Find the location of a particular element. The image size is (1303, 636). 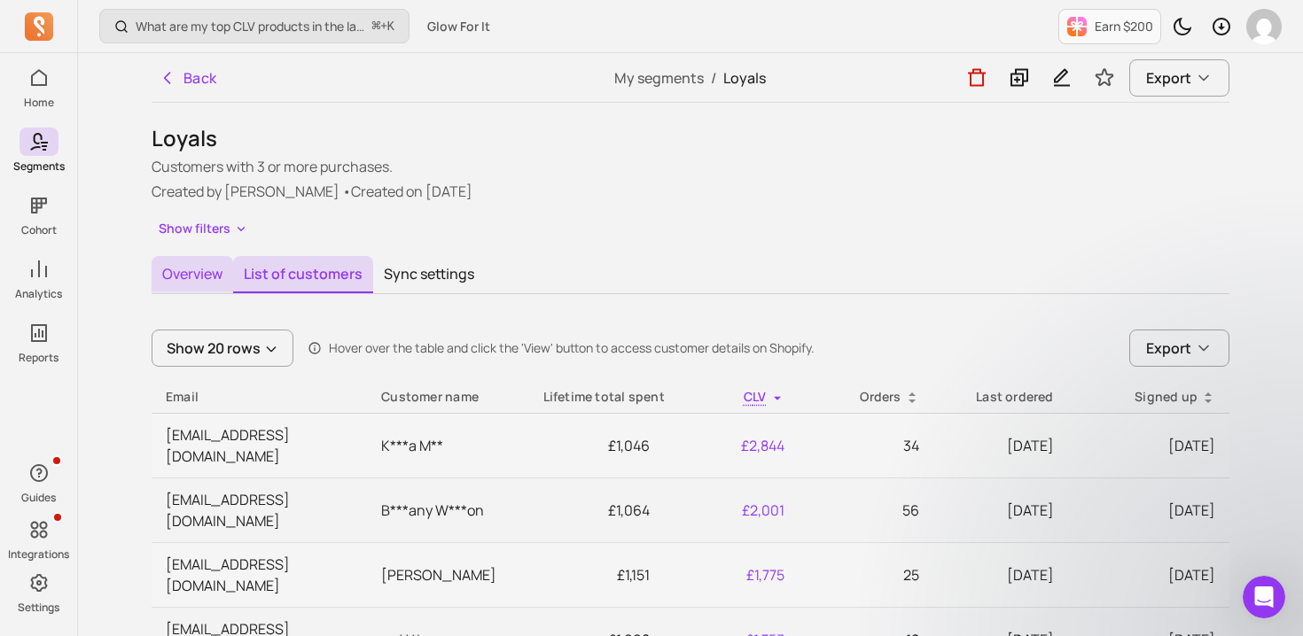

div: Last ordered is located at coordinates (1001, 397).